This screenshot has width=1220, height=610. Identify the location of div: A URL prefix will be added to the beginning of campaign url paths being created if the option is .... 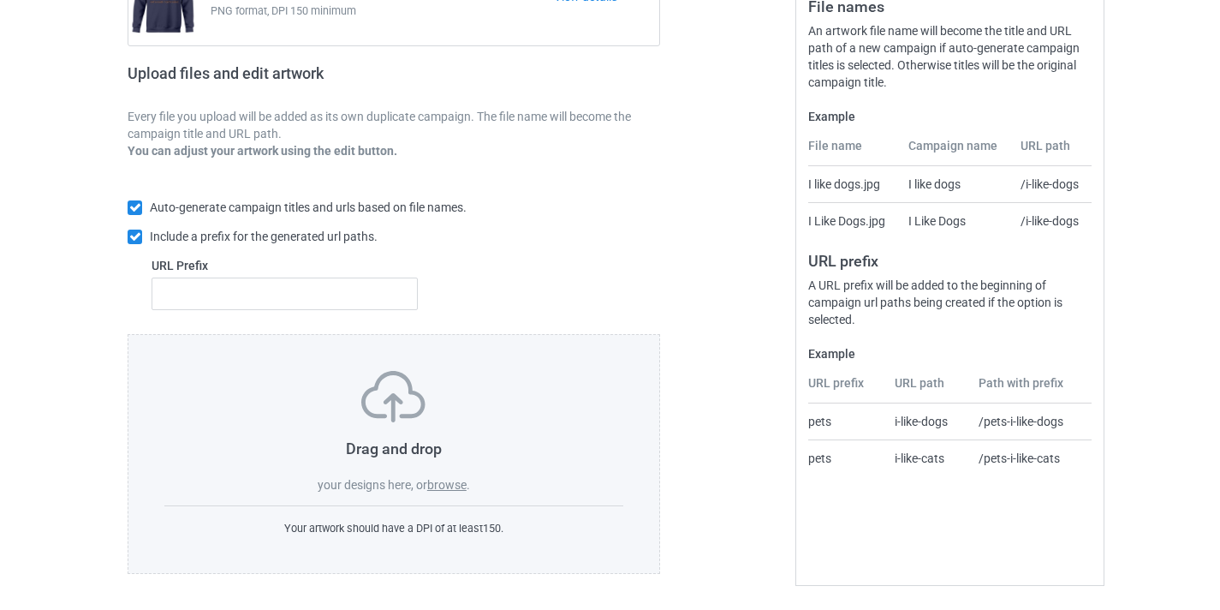
(949, 302).